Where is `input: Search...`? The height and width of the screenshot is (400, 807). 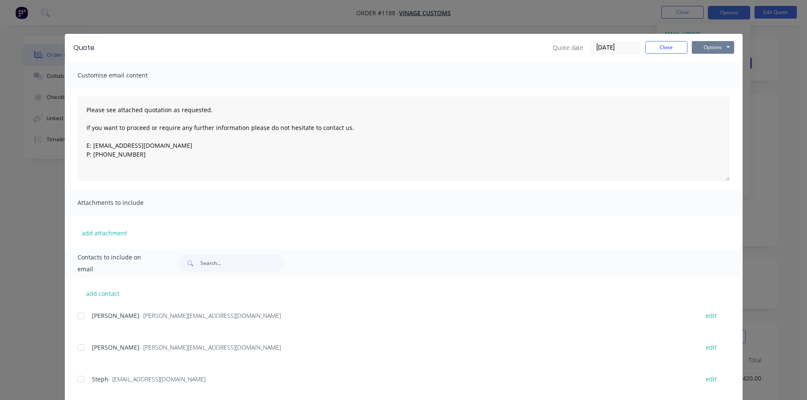 input: Search... is located at coordinates (242, 264).